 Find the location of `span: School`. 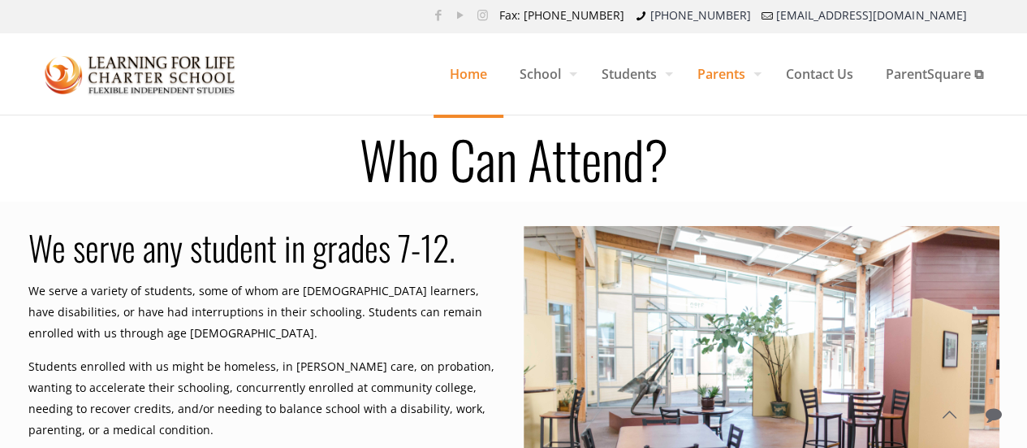

span: School is located at coordinates (544, 74).